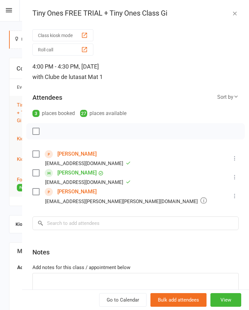  What do you see at coordinates (41, 252) in the screenshot?
I see `div: Notes` at bounding box center [41, 252].